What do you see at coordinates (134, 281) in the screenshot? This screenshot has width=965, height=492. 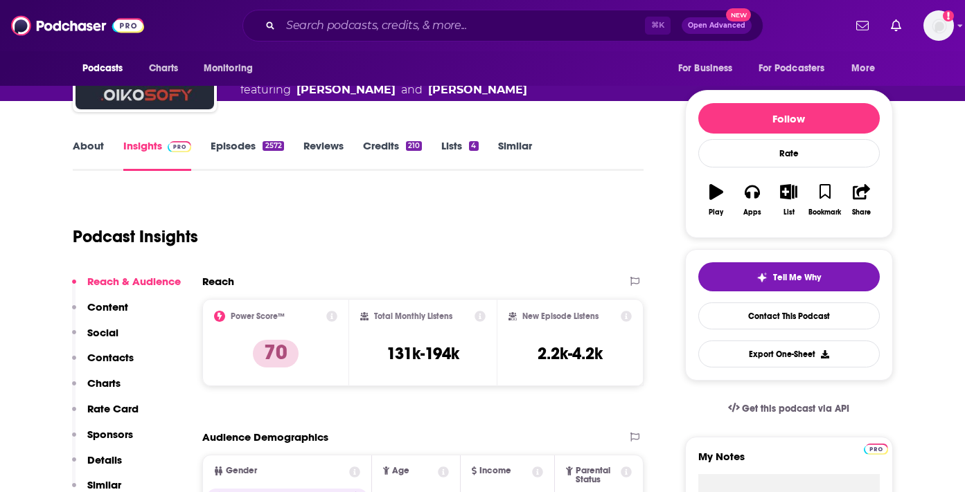 I see `p: Reach & Audience` at bounding box center [134, 281].